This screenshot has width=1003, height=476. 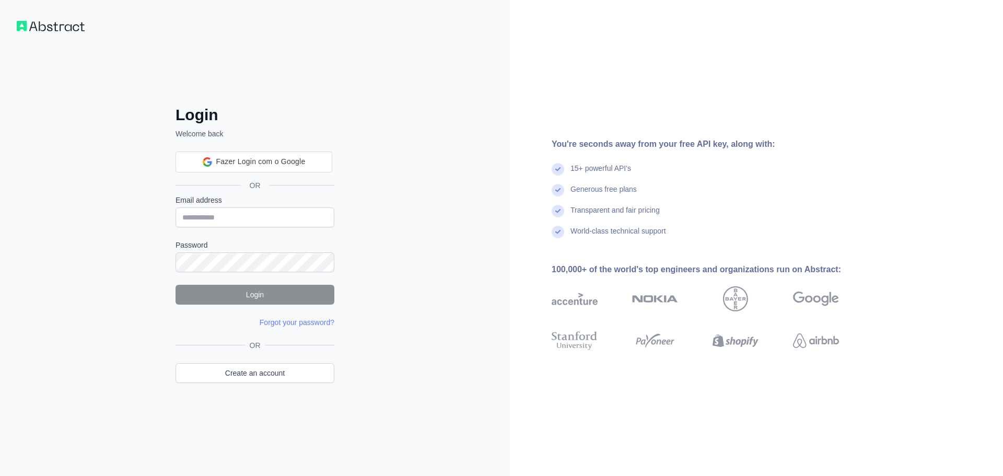 What do you see at coordinates (254, 162) in the screenshot?
I see `div: Fazer Login com o Google` at bounding box center [254, 162].